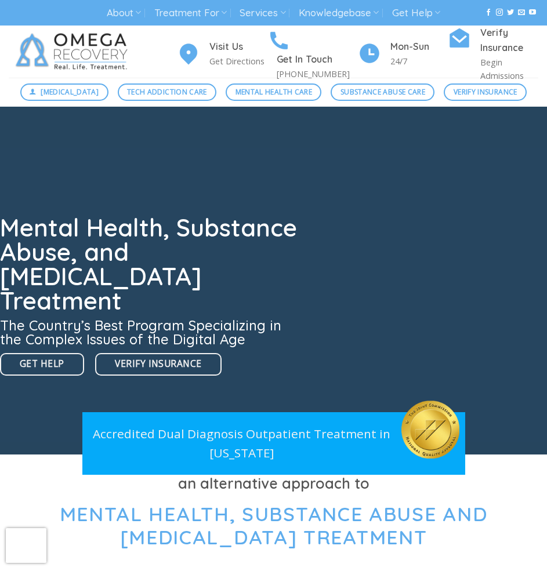 The height and width of the screenshot is (571, 547). Describe the element at coordinates (419, 47) in the screenshot. I see `h4: Mon-Sun` at that location.